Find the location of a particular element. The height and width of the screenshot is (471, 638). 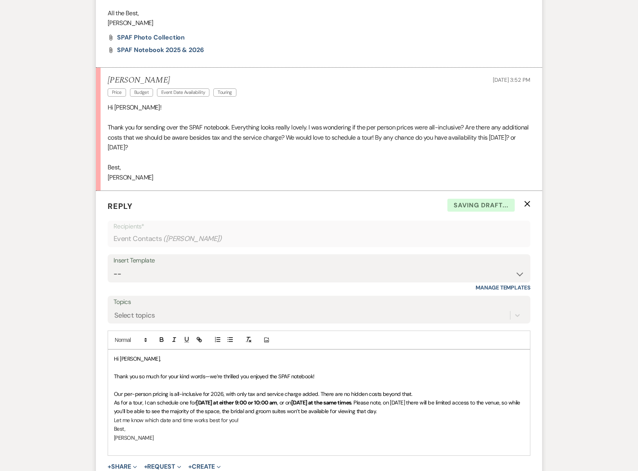

span: SPAF Notebook 2025 & 2026 is located at coordinates (161, 50).